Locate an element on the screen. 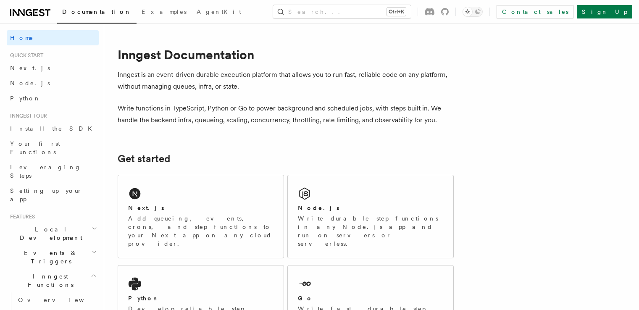 This screenshot has width=639, height=310. button: Toggle dark mode is located at coordinates (473, 12).